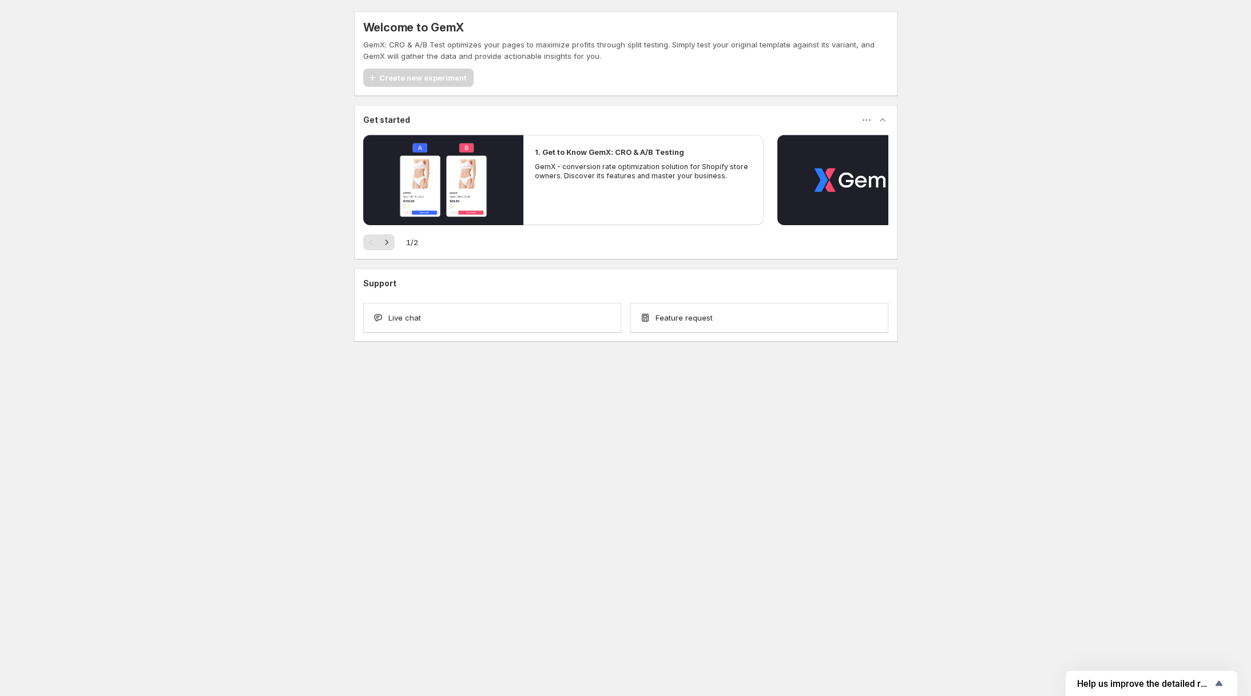  What do you see at coordinates (404, 318) in the screenshot?
I see `span: Live chat` at bounding box center [404, 318].